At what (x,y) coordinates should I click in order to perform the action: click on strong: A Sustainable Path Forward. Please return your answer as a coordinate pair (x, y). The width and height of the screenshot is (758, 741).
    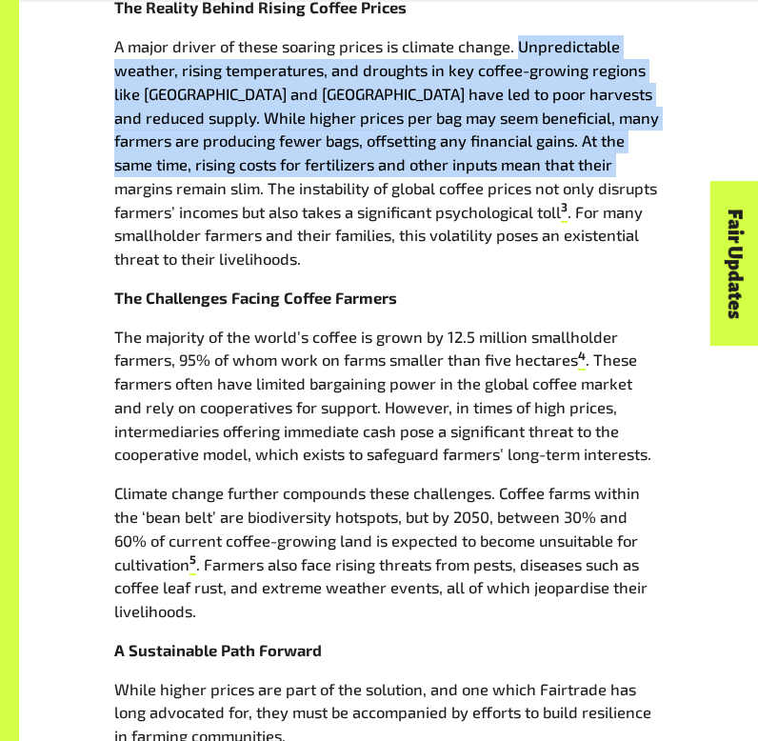
    Looking at the image, I should click on (218, 649).